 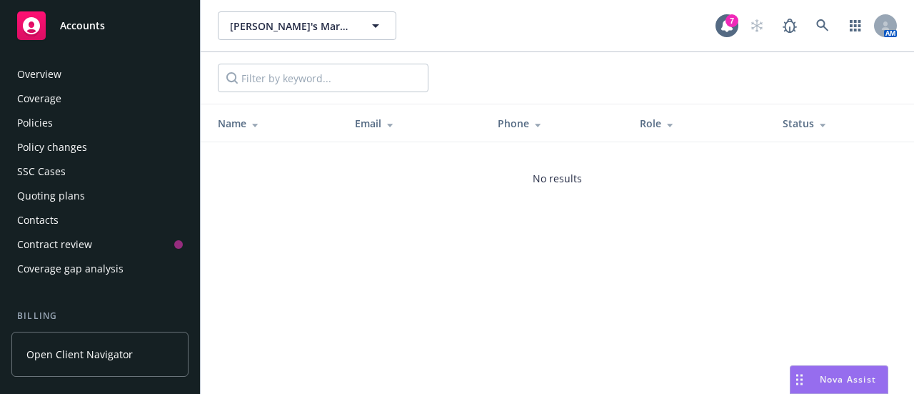 What do you see at coordinates (856, 26) in the screenshot?
I see `a: Switch app` at bounding box center [856, 26].